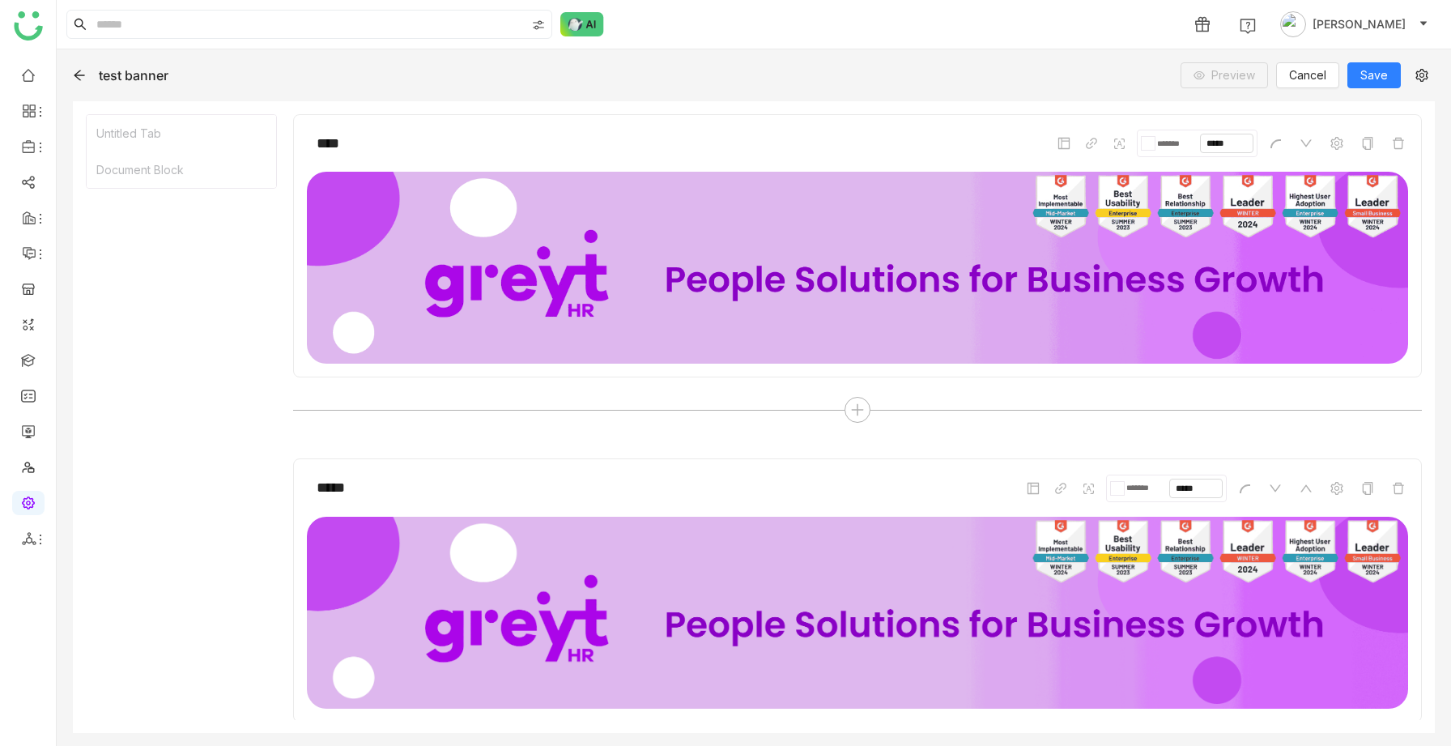 The image size is (1451, 746). I want to click on img: avatar, so click(1293, 24).